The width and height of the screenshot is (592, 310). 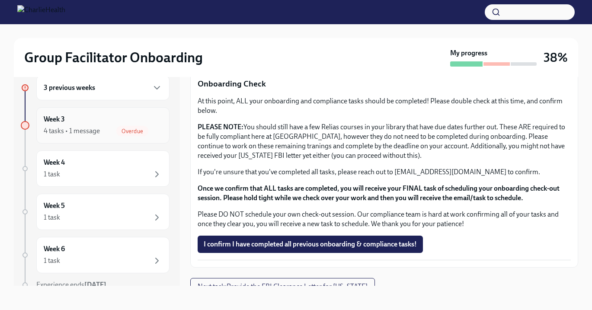 What do you see at coordinates (469, 53) in the screenshot?
I see `strong: My progress` at bounding box center [469, 53].